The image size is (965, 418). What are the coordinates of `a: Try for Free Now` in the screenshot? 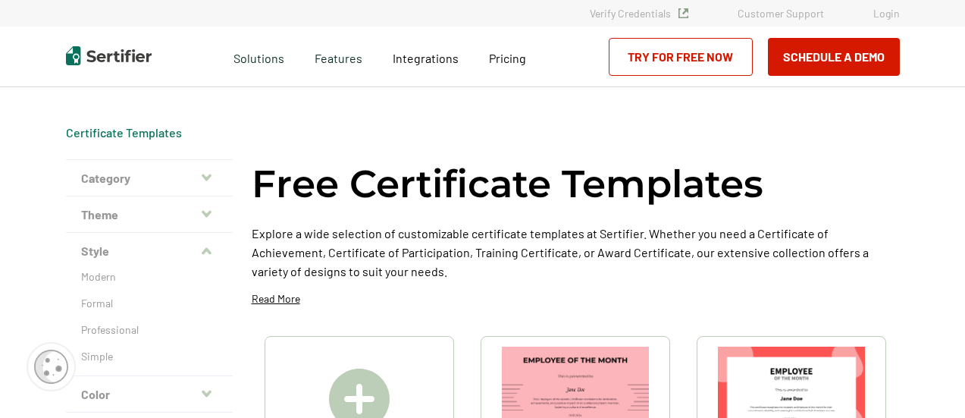 It's located at (681, 57).